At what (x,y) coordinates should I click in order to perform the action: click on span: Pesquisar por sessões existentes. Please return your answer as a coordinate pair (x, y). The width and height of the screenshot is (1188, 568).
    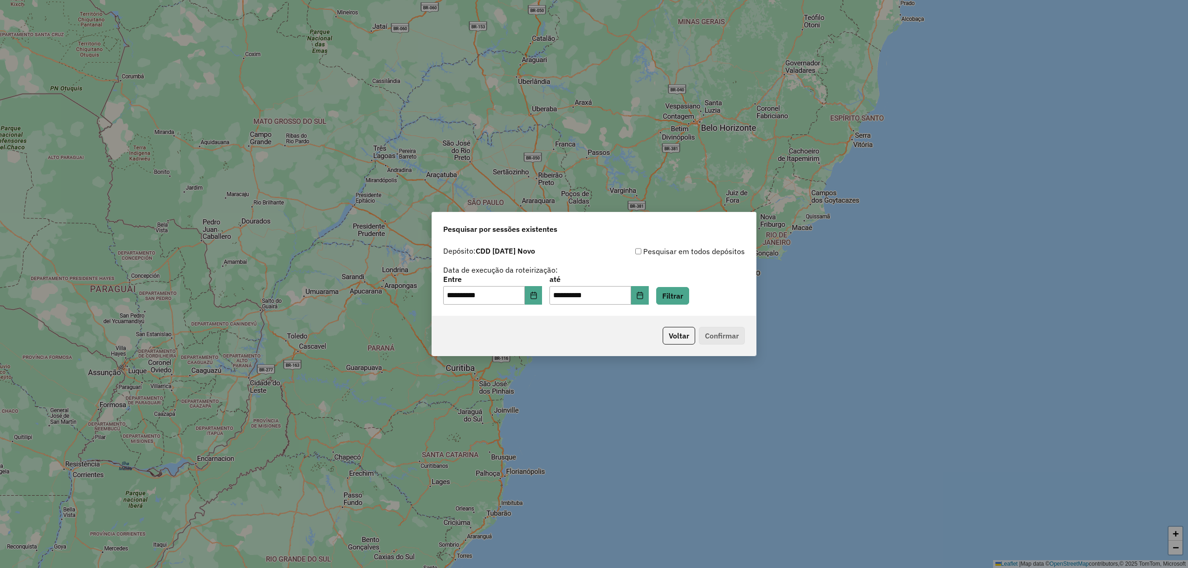
    Looking at the image, I should click on (500, 229).